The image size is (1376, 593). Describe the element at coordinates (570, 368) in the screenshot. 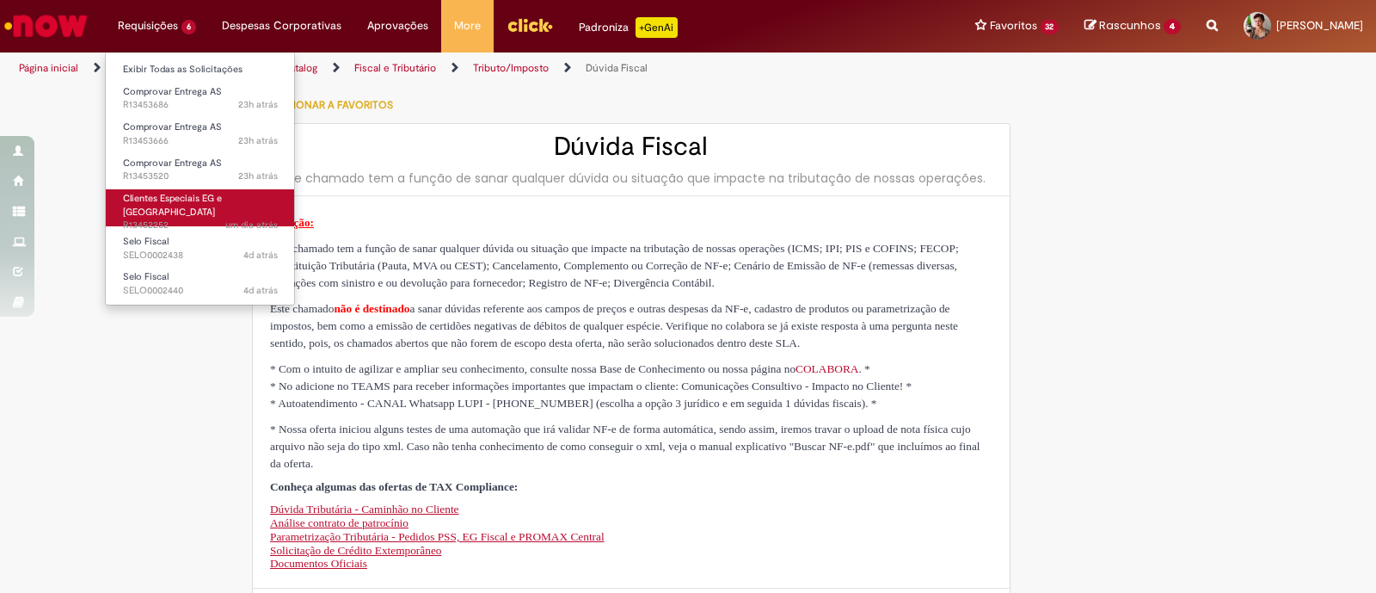

I see `span: * Com o intuito de agilizar e ampliar seu conhecimento, consulte nossa Base de Conhecimento ou no...` at that location.